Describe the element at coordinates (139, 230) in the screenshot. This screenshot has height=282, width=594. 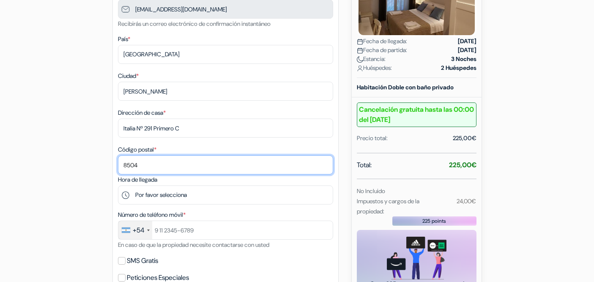
I see `div: +54` at that location.